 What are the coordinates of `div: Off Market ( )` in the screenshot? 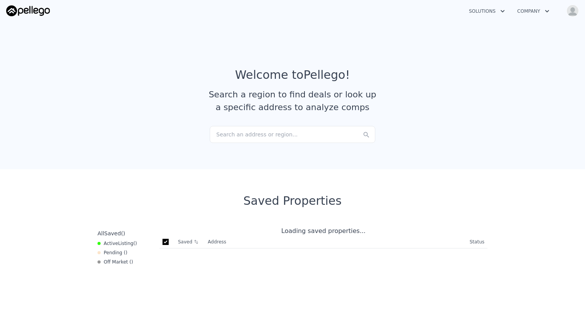 It's located at (115, 262).